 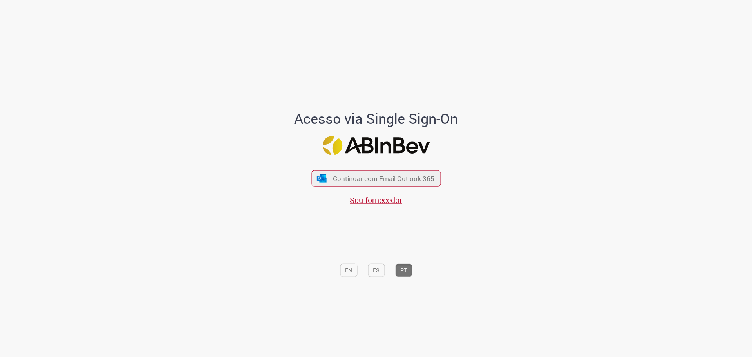 What do you see at coordinates (376, 145) in the screenshot?
I see `img: Logo ABInBev` at bounding box center [376, 145].